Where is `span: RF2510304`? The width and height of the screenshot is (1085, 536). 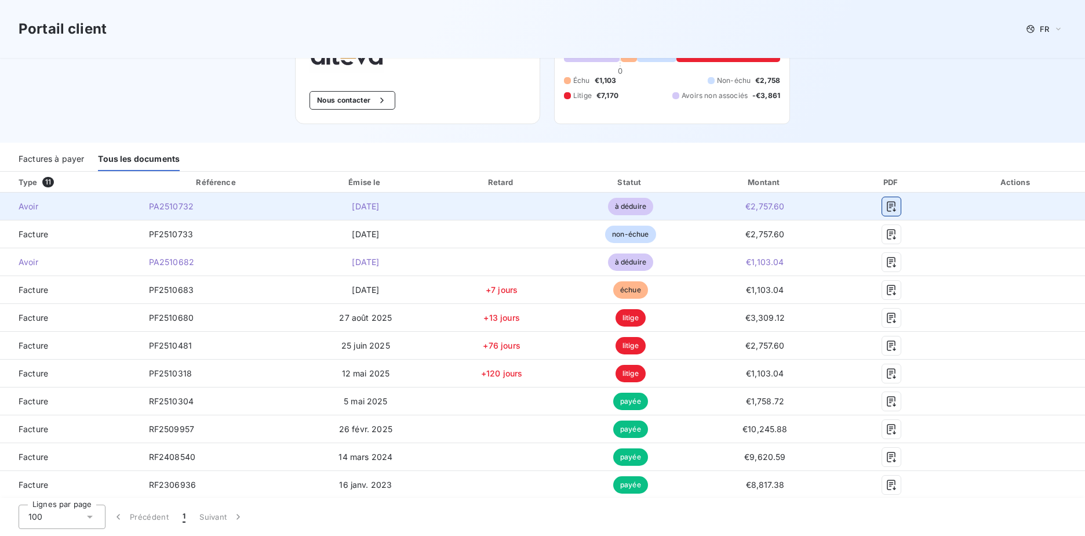
span: RF2510304 is located at coordinates (171, 401).